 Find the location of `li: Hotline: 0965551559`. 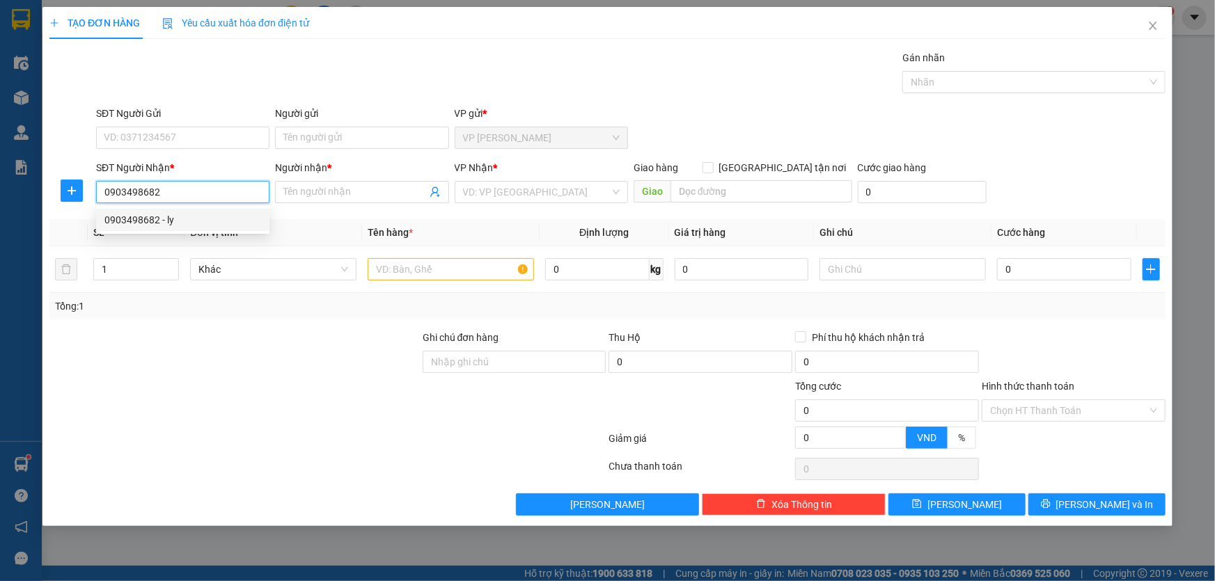

li: Hotline: 0965551559 is located at coordinates (356, 60).